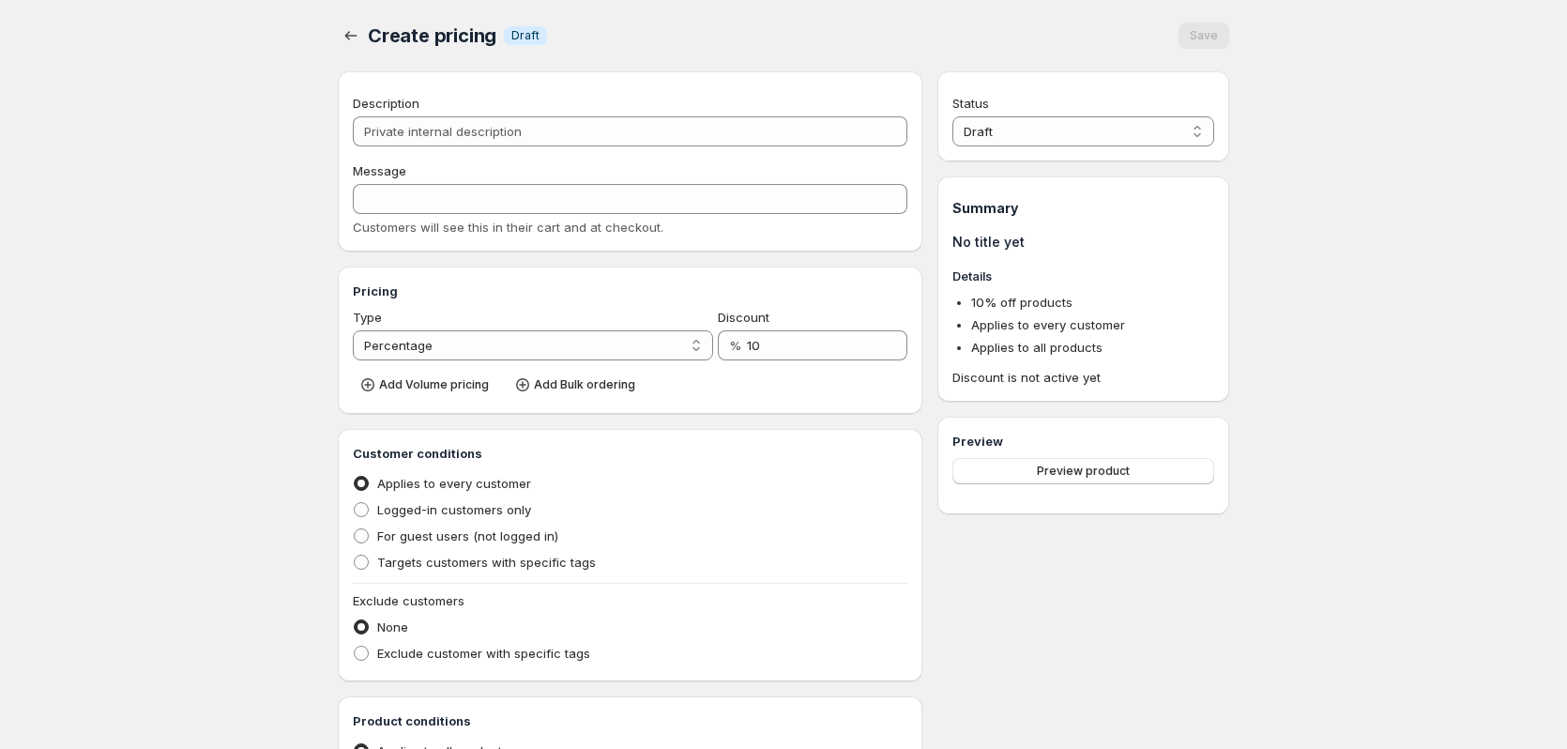 Image resolution: width=1567 pixels, height=749 pixels. What do you see at coordinates (970, 103) in the screenshot?
I see `span: Status` at bounding box center [970, 103].